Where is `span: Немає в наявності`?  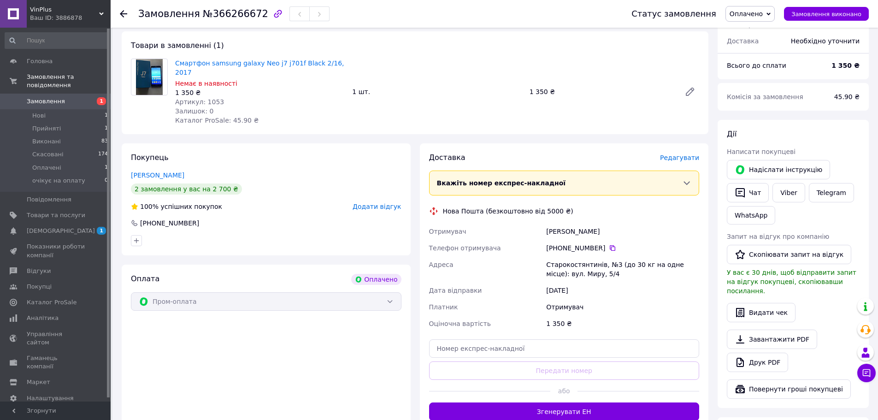
span: Немає в наявності is located at coordinates (206, 83).